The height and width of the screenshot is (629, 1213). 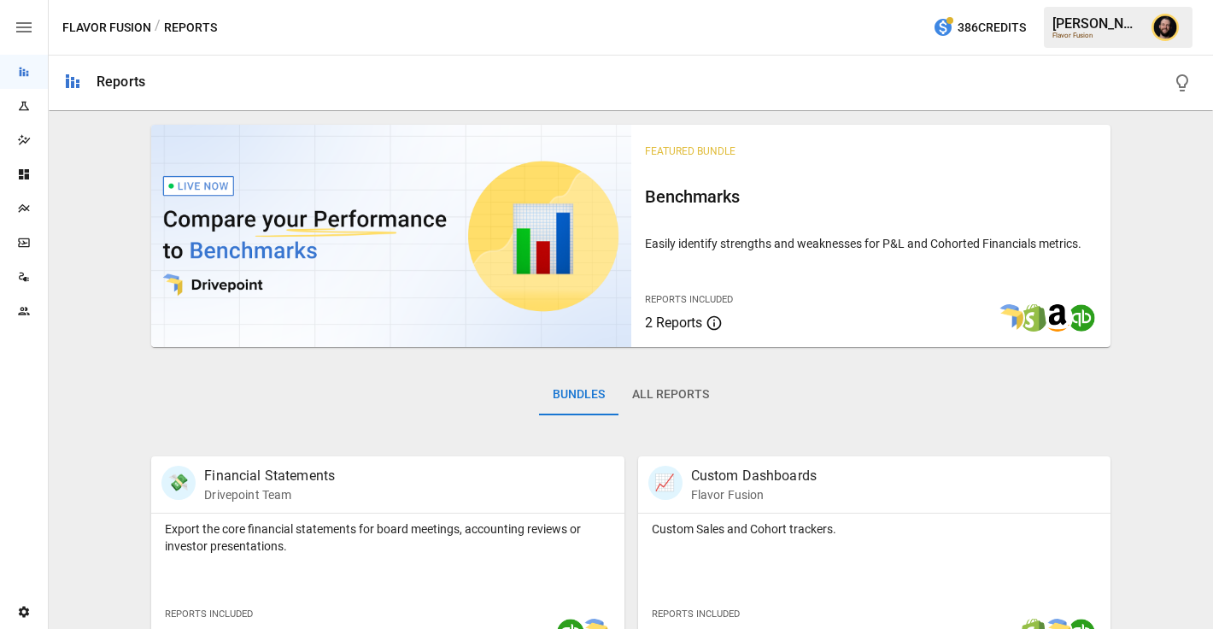 I want to click on h6: Benchmarks, so click(x=871, y=197).